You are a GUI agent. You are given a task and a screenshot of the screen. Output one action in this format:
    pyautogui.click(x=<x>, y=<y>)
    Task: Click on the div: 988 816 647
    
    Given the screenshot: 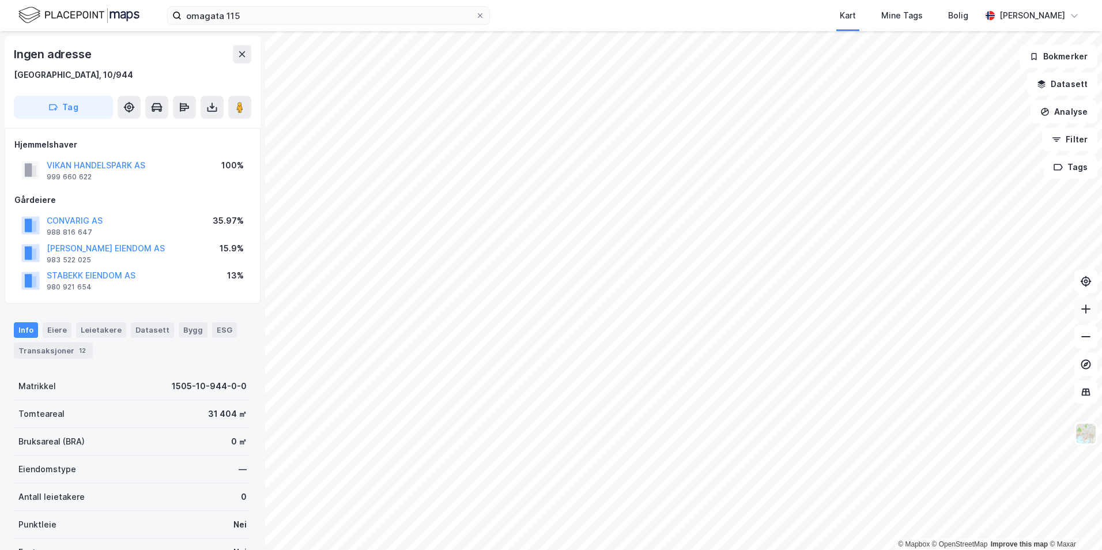 What is the action you would take?
    pyautogui.click(x=69, y=232)
    